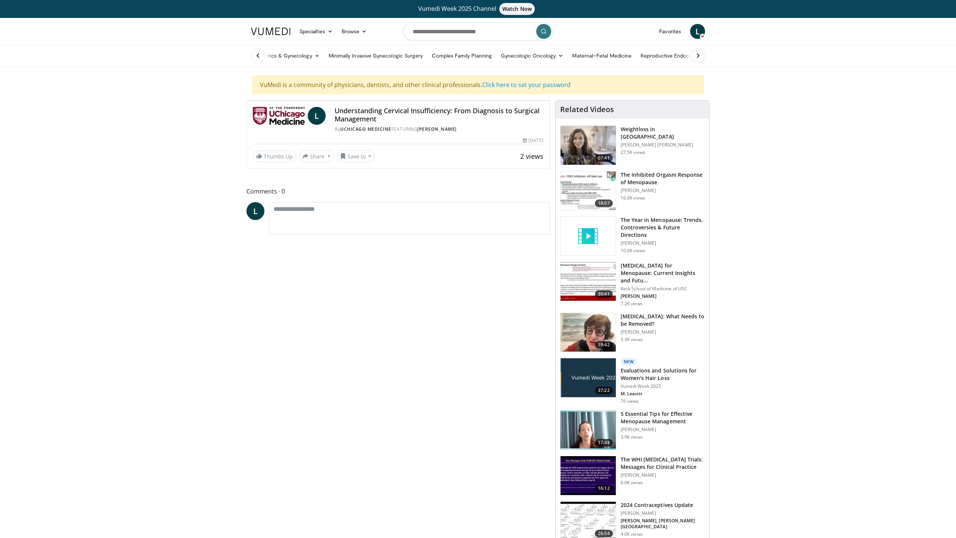 This screenshot has height=538, width=956. What do you see at coordinates (461, 56) in the screenshot?
I see `a: Complex Family Planning` at bounding box center [461, 56].